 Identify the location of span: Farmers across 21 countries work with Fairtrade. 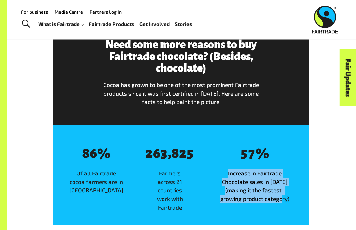
(170, 190).